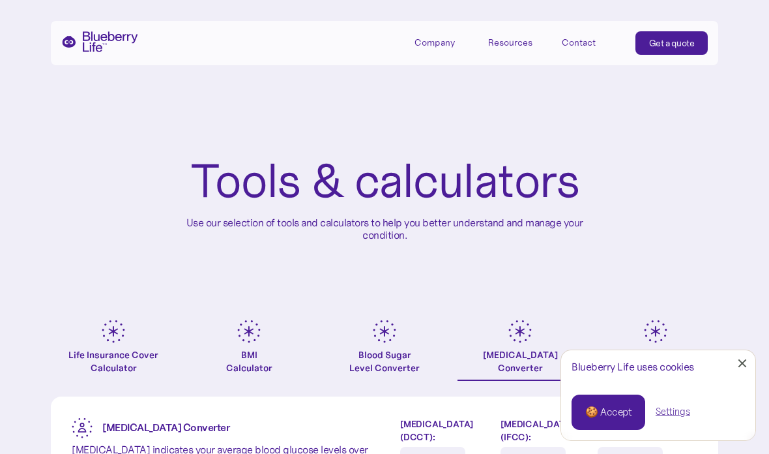 This screenshot has height=454, width=769. I want to click on a: BMRCalculator, so click(656, 350).